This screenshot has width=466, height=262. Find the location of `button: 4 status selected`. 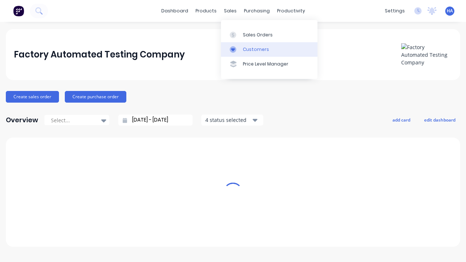

button: 4 status selected is located at coordinates (232, 120).